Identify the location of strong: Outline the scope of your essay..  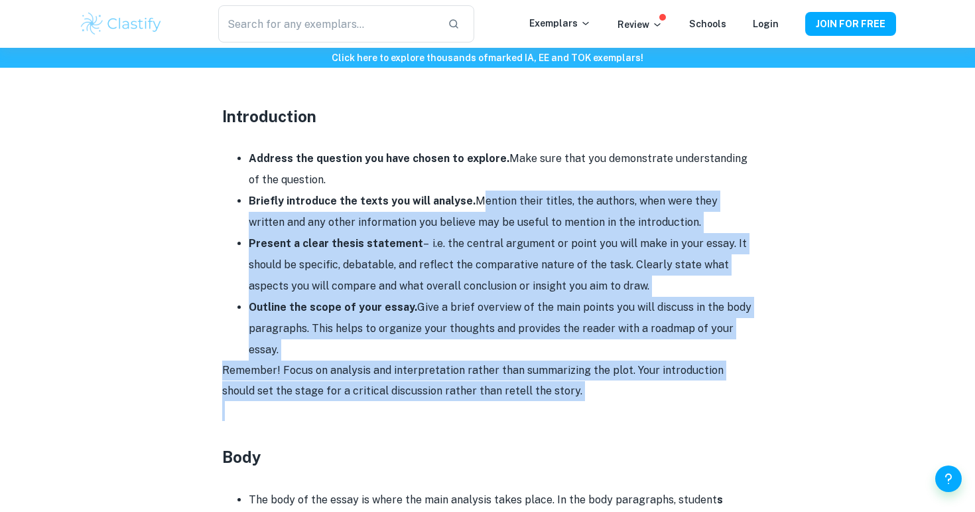
(333, 307).